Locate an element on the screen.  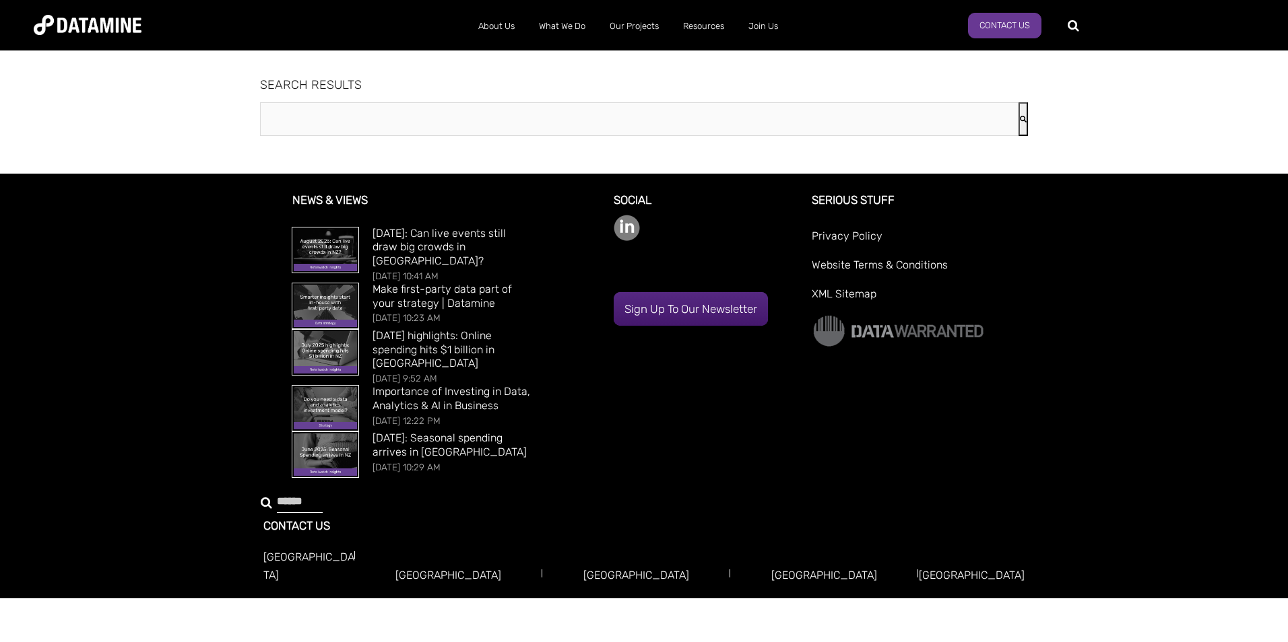
a: Sign up to our newsletter is located at coordinates (690, 309).